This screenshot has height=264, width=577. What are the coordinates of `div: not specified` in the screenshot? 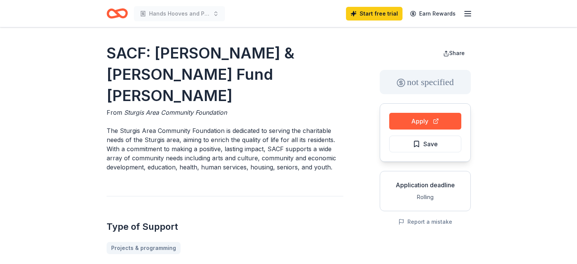 It's located at (426, 82).